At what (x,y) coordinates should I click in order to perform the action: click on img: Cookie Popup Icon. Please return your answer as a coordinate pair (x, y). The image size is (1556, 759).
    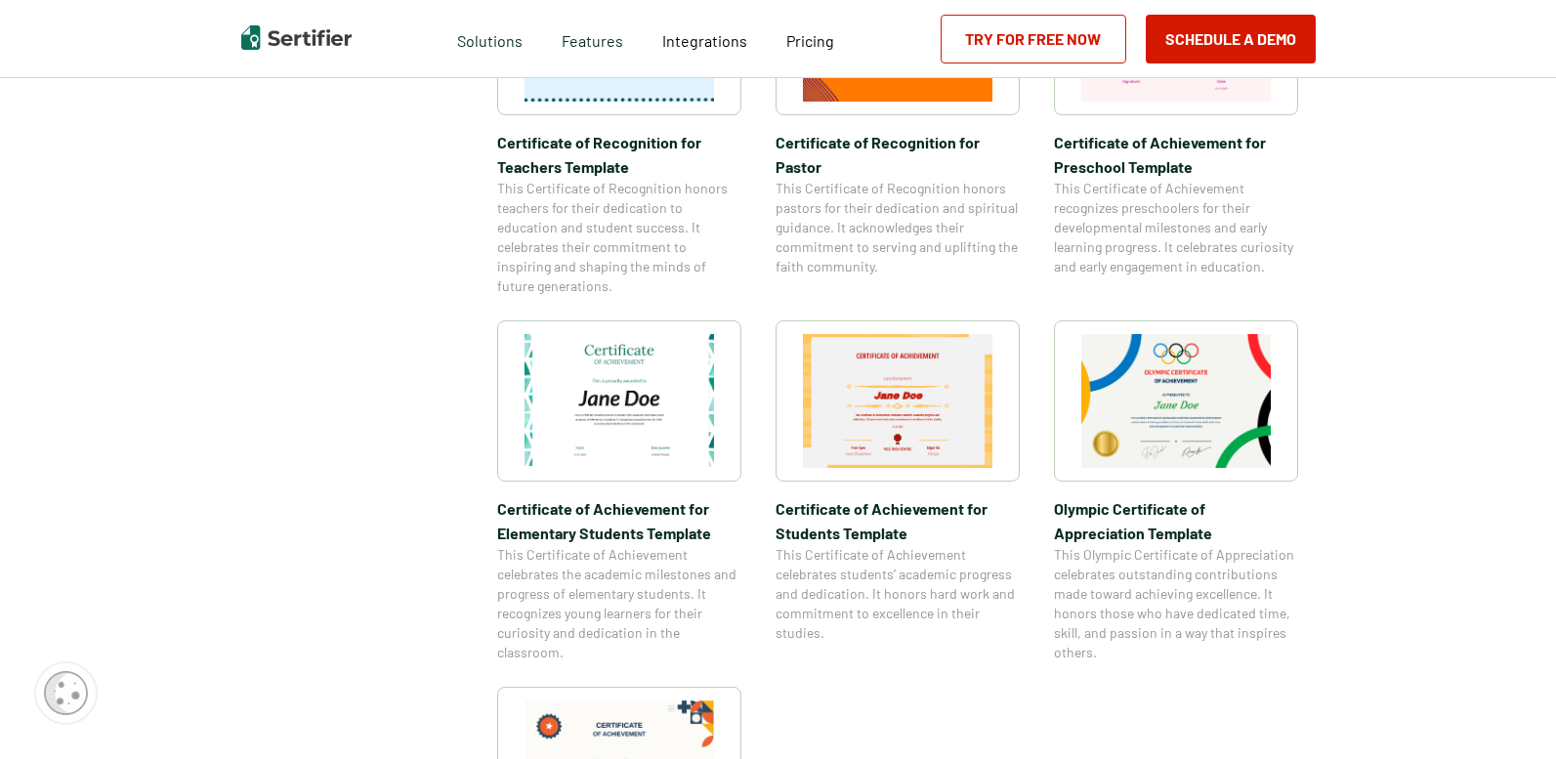
    Looking at the image, I should click on (65, 692).